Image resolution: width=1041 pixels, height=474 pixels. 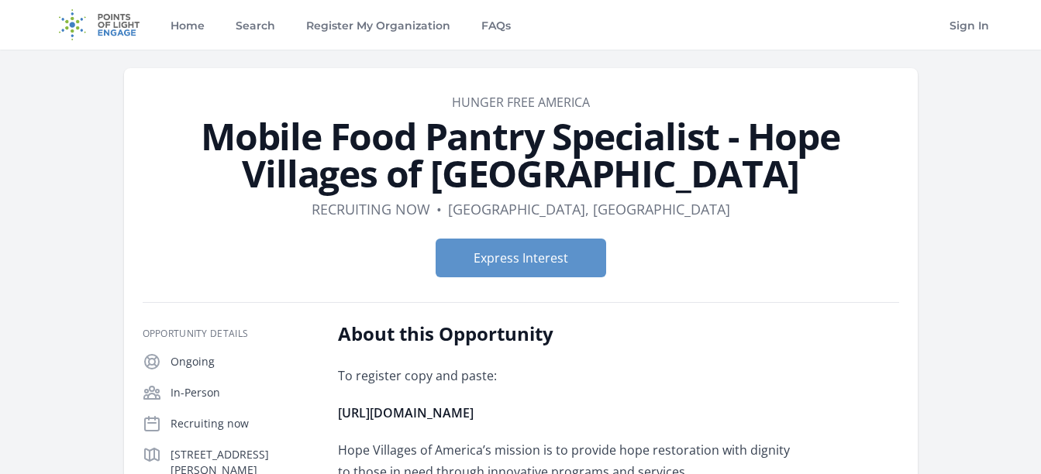 I want to click on h3: Opportunity Details, so click(x=228, y=334).